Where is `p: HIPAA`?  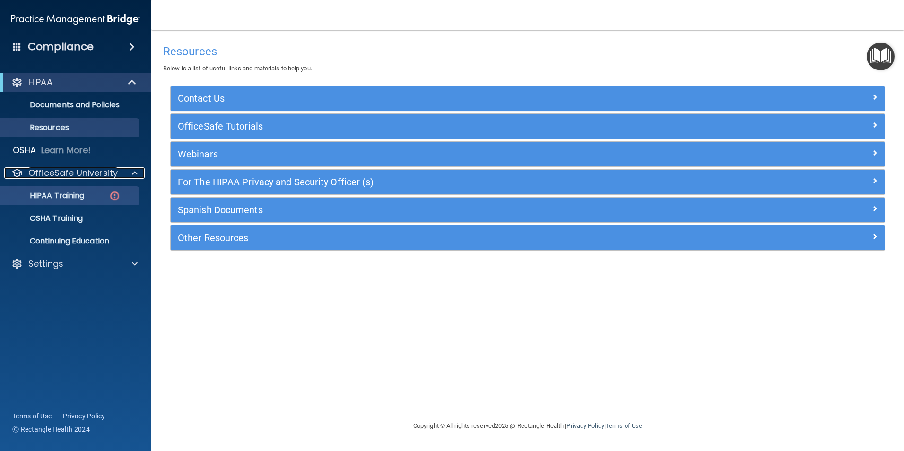 p: HIPAA is located at coordinates (40, 82).